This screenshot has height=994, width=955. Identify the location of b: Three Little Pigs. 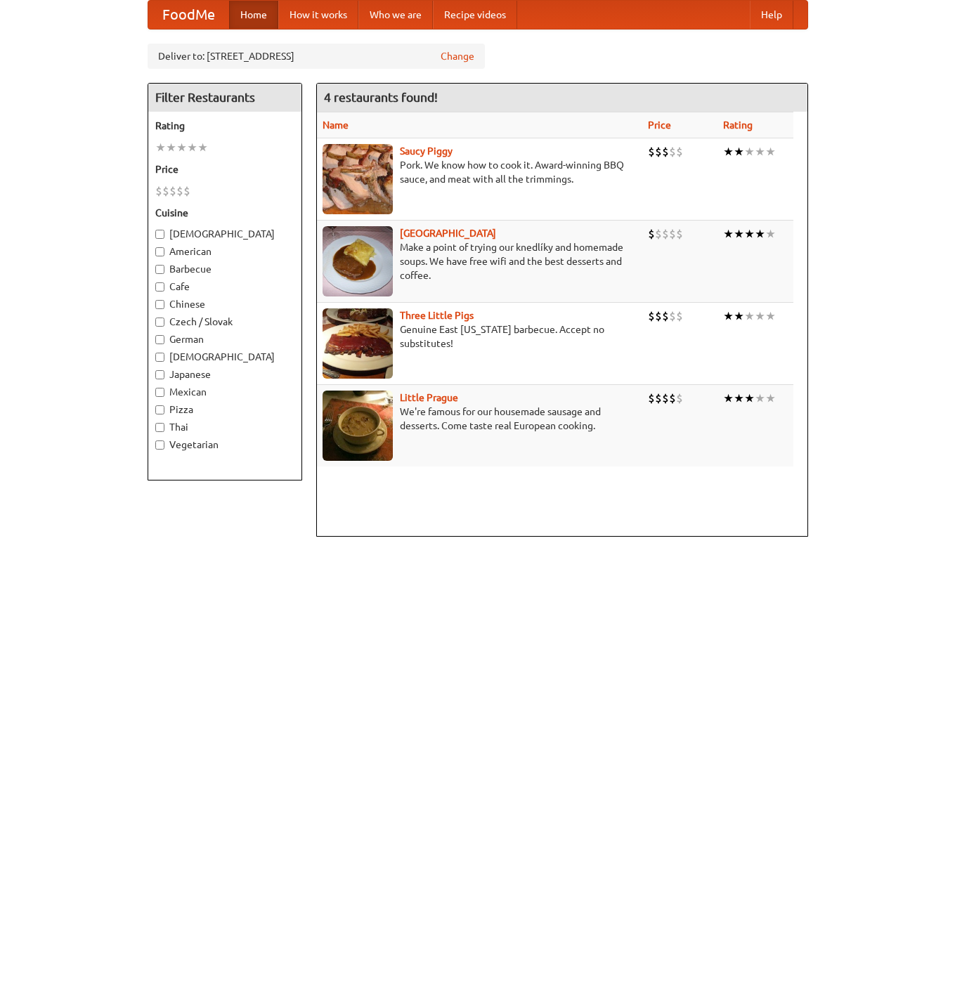
(436, 315).